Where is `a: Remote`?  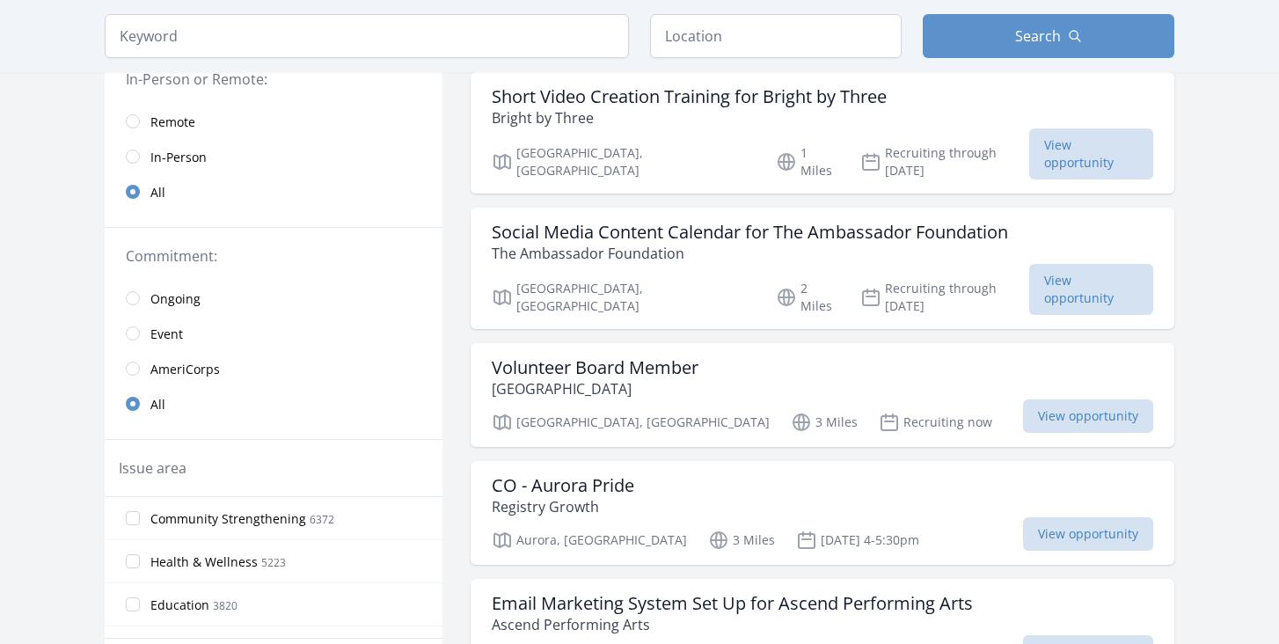
a: Remote is located at coordinates (274, 121).